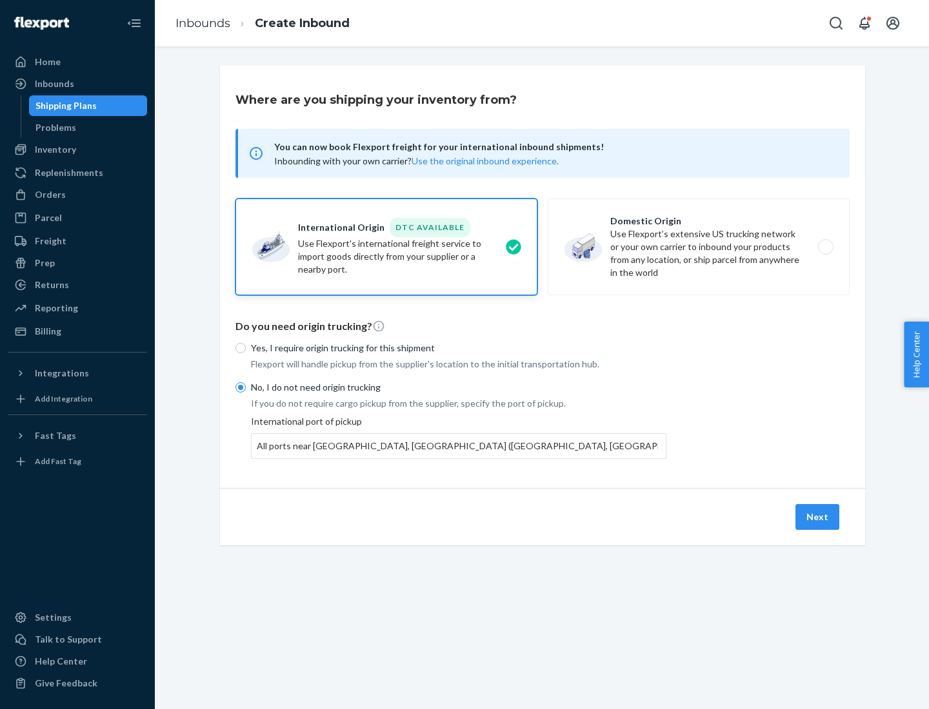  I want to click on div: Home, so click(48, 62).